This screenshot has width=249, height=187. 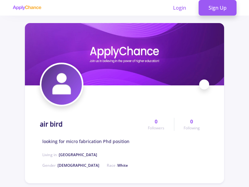 What do you see at coordinates (70, 155) in the screenshot?
I see `span: Living in :` at bounding box center [70, 155].